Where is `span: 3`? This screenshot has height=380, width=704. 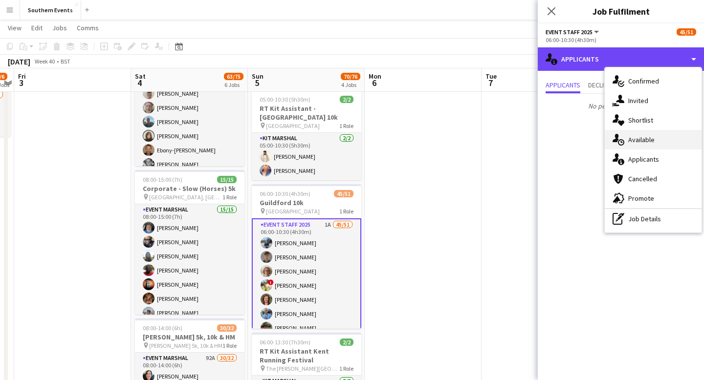
span: 3 is located at coordinates (21, 83).